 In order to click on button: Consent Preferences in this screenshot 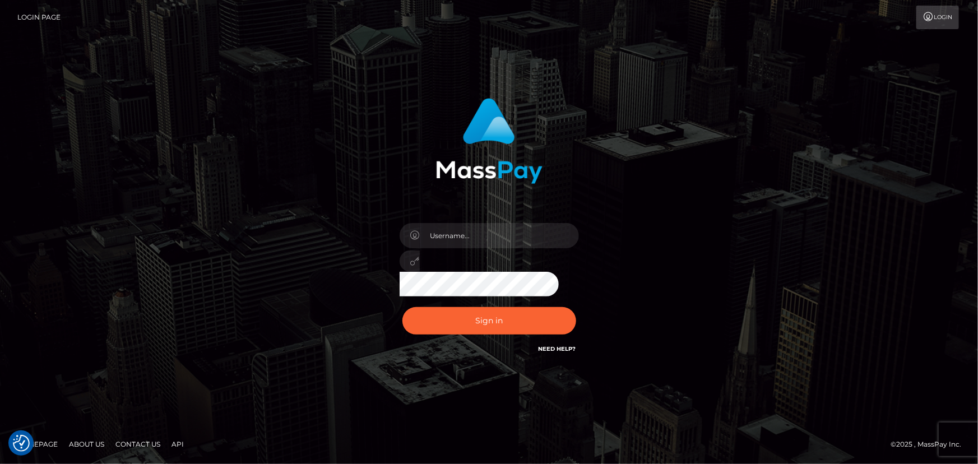, I will do `click(21, 443)`.